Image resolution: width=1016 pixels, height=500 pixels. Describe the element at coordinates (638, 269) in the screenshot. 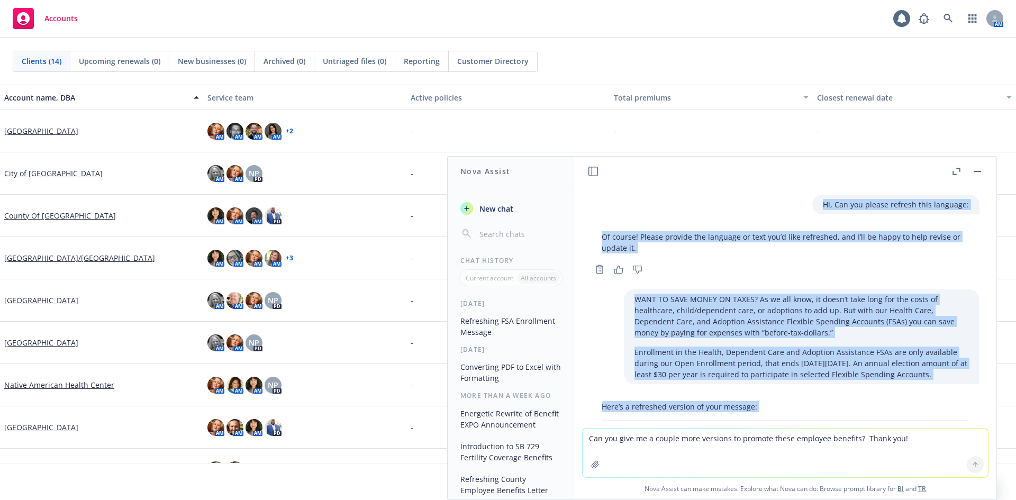

I see `button: Thumbs down` at that location.